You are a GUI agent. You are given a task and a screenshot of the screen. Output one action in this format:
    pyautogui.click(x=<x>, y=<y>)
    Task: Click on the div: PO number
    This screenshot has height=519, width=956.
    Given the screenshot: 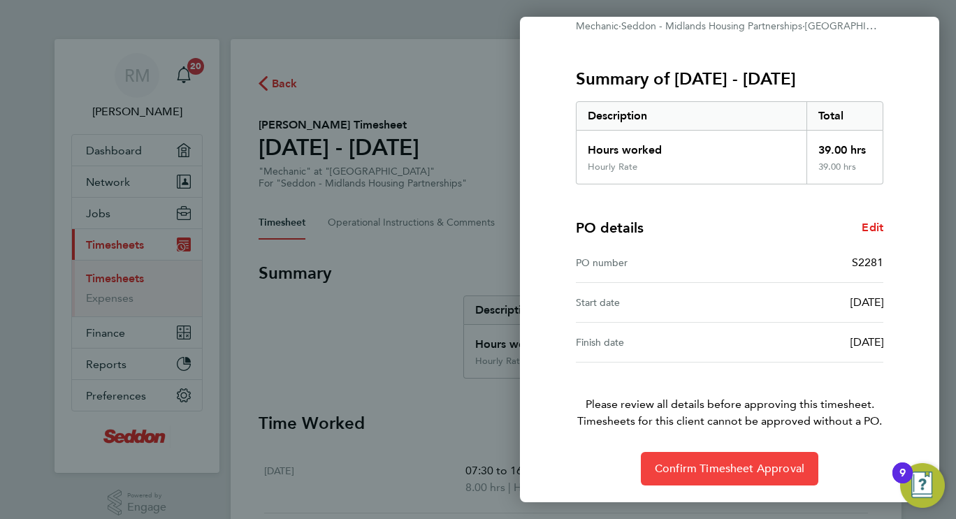 What is the action you would take?
    pyautogui.click(x=653, y=263)
    